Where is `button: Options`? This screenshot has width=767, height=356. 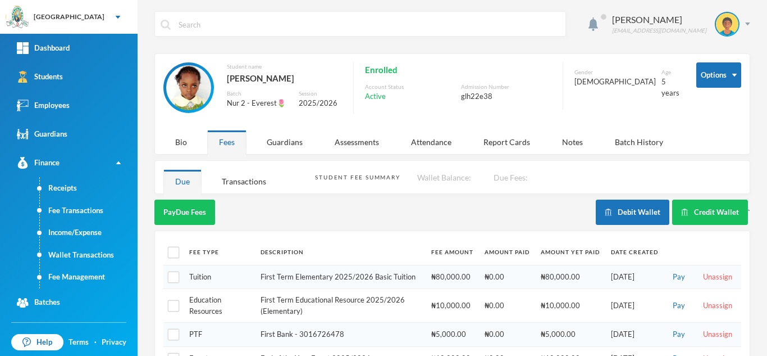 button: Options is located at coordinates (719, 75).